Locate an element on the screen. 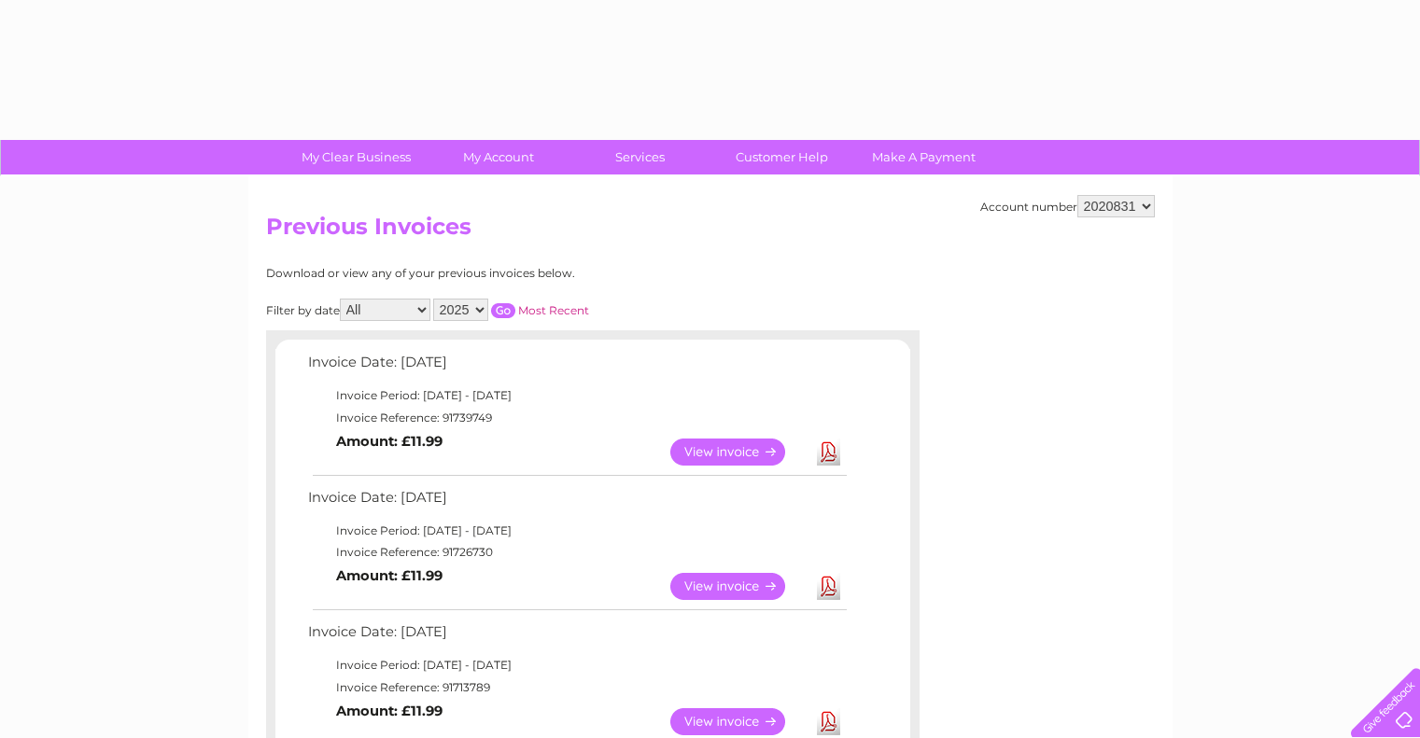 This screenshot has width=1420, height=738. div: Account number is located at coordinates (1067, 206).